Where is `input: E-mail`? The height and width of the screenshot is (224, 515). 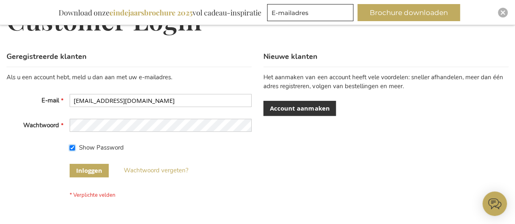 input: E-mail is located at coordinates (160, 101).